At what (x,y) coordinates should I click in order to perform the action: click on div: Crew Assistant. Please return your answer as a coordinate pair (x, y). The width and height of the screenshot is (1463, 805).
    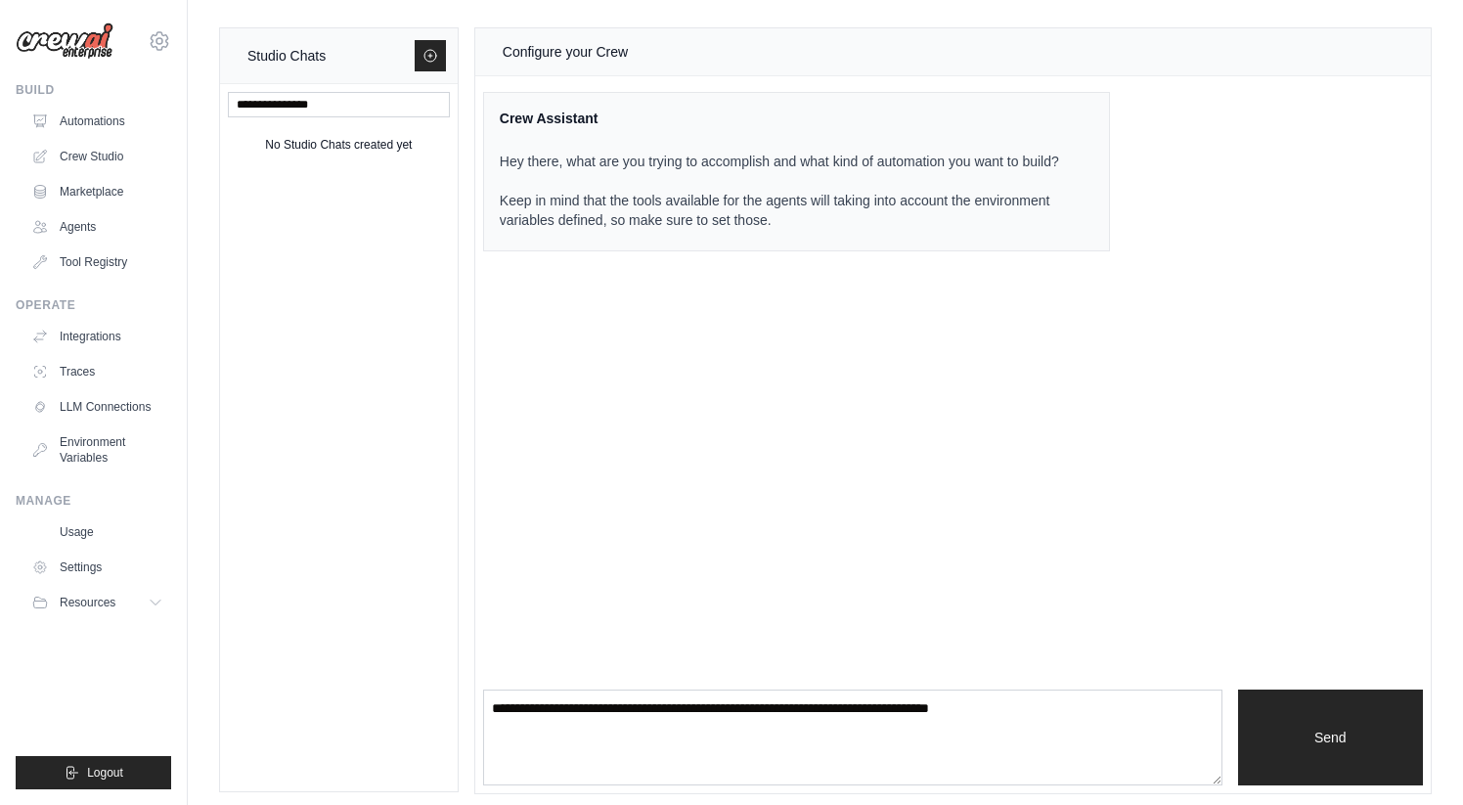
    Looking at the image, I should click on (784, 118).